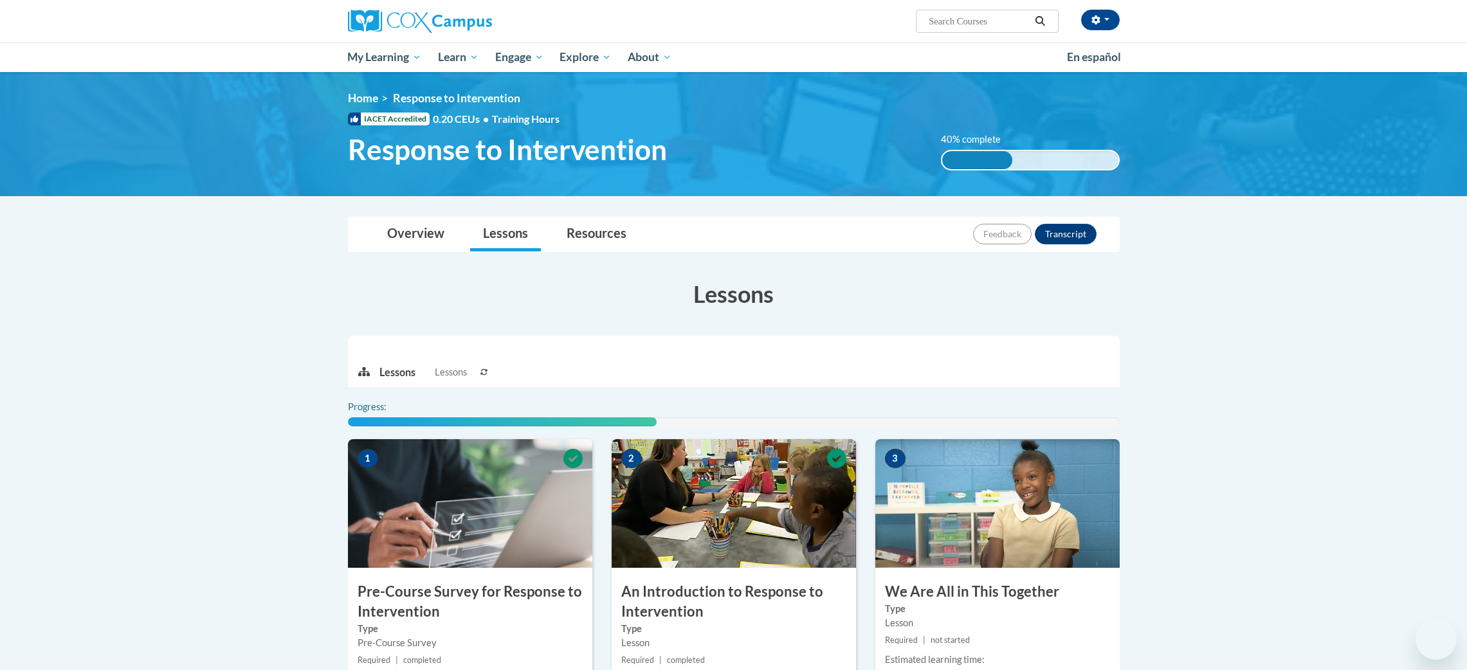 The image size is (1467, 670). Describe the element at coordinates (977, 160) in the screenshot. I see `div: 40% complete` at that location.